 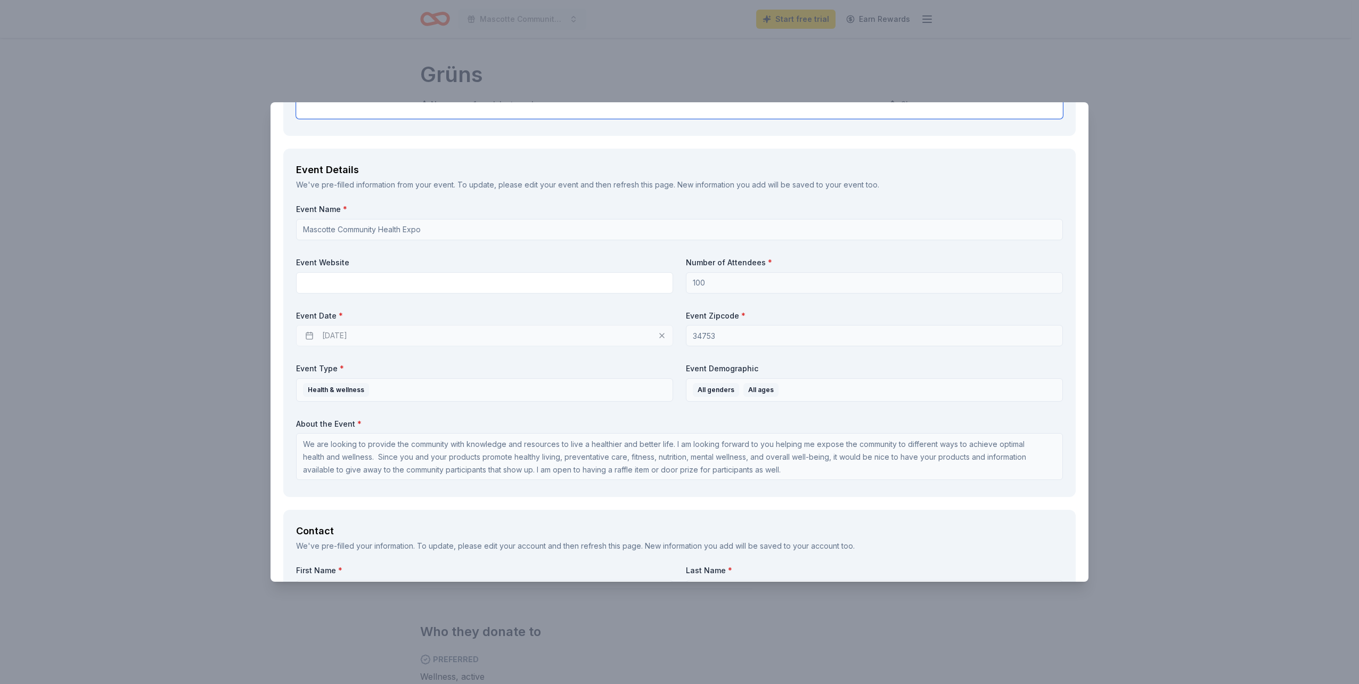 I want to click on button: All gendersAll ages, so click(x=875, y=390).